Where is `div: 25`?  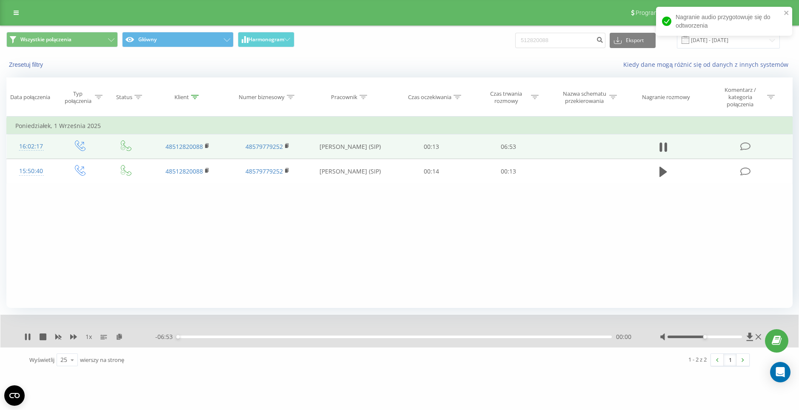 div: 25 is located at coordinates (64, 360).